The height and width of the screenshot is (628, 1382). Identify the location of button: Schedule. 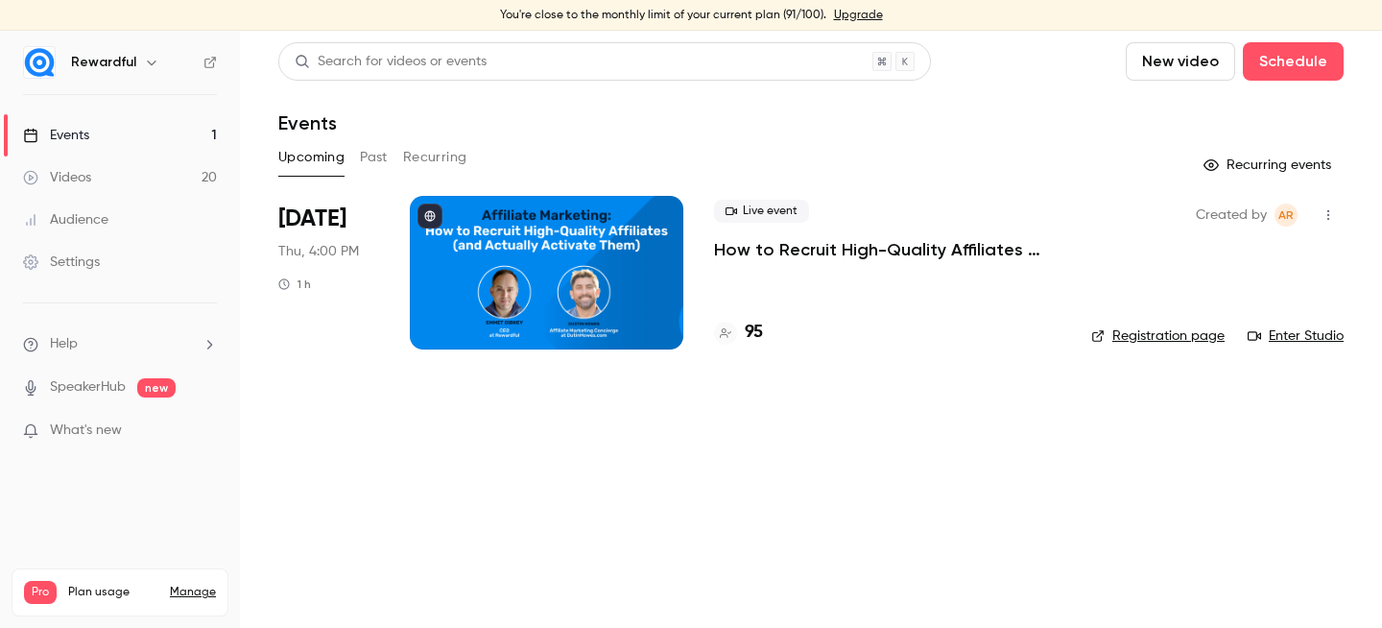
(1293, 61).